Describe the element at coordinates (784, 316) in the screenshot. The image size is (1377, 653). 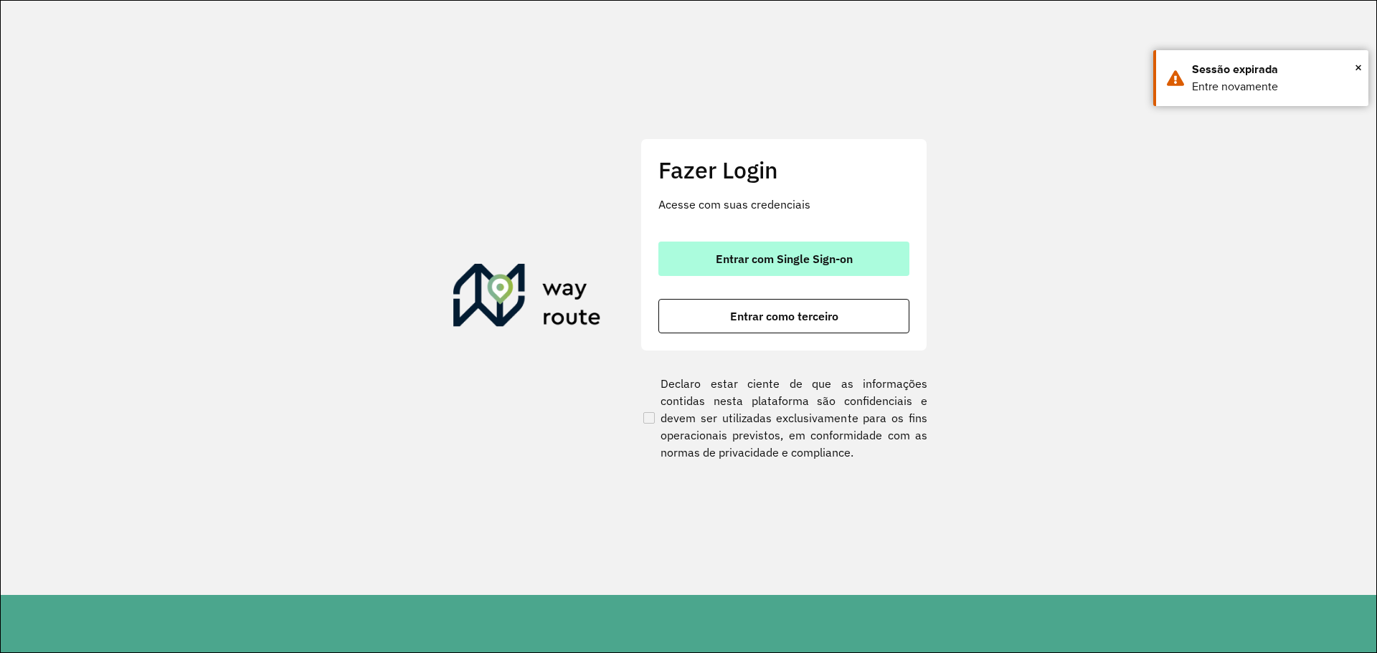
I see `span: Entrar como terceiro` at that location.